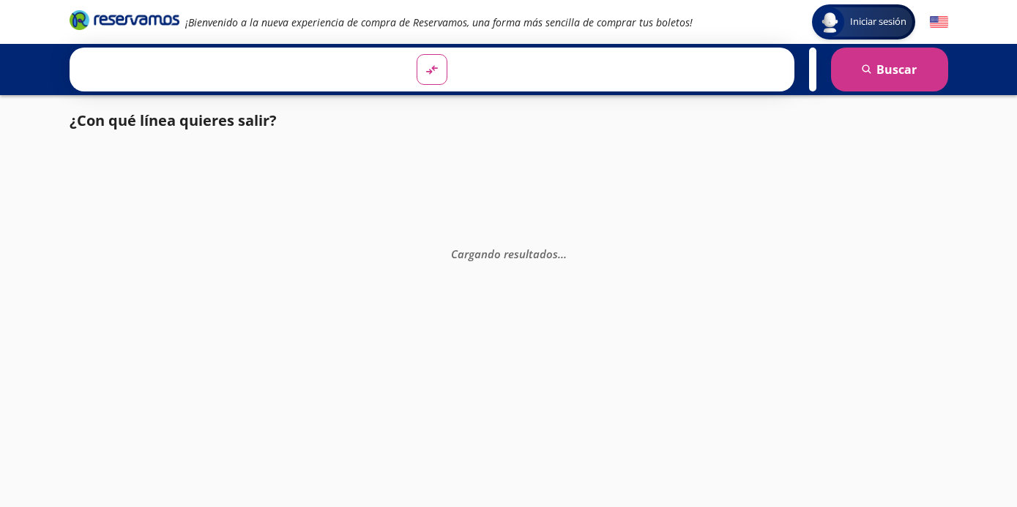 The height and width of the screenshot is (507, 1017). What do you see at coordinates (877, 22) in the screenshot?
I see `span: Iniciar sesión` at bounding box center [877, 22].